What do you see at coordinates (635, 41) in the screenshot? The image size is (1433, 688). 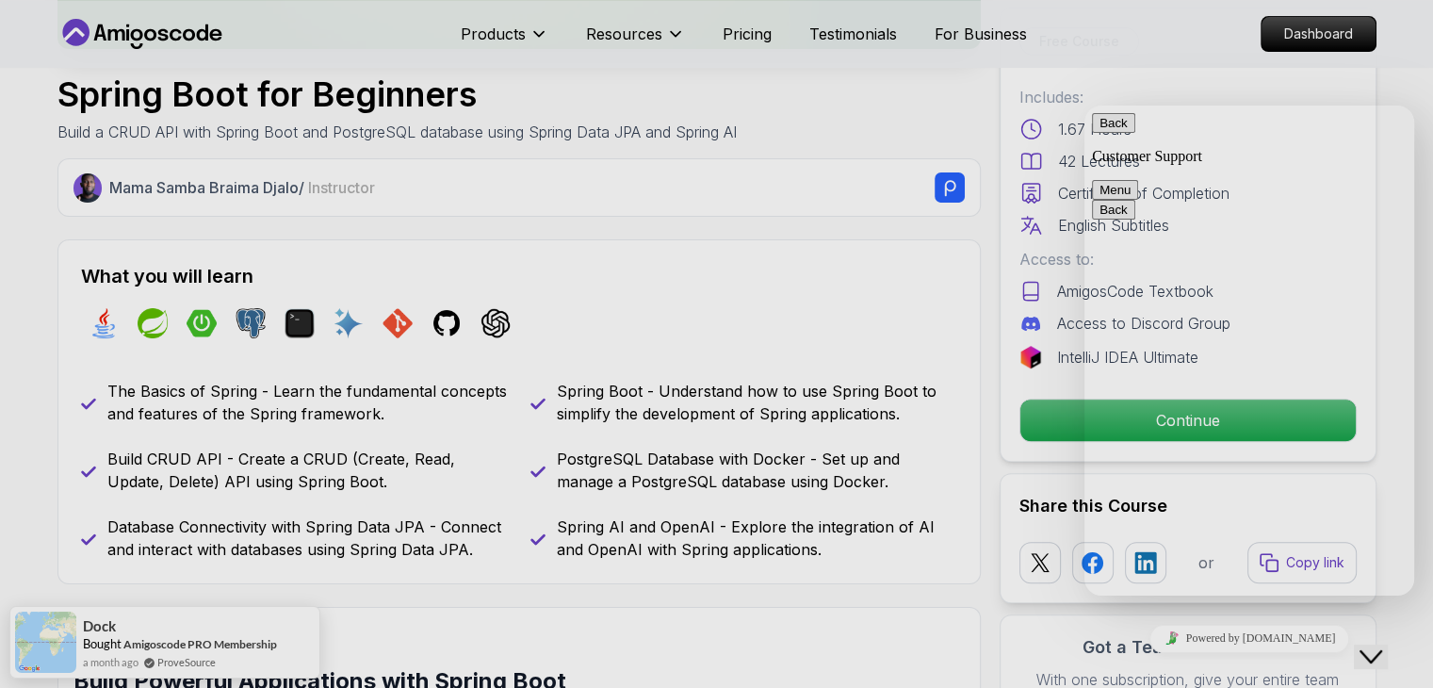 I see `button: Resources` at bounding box center [635, 41].